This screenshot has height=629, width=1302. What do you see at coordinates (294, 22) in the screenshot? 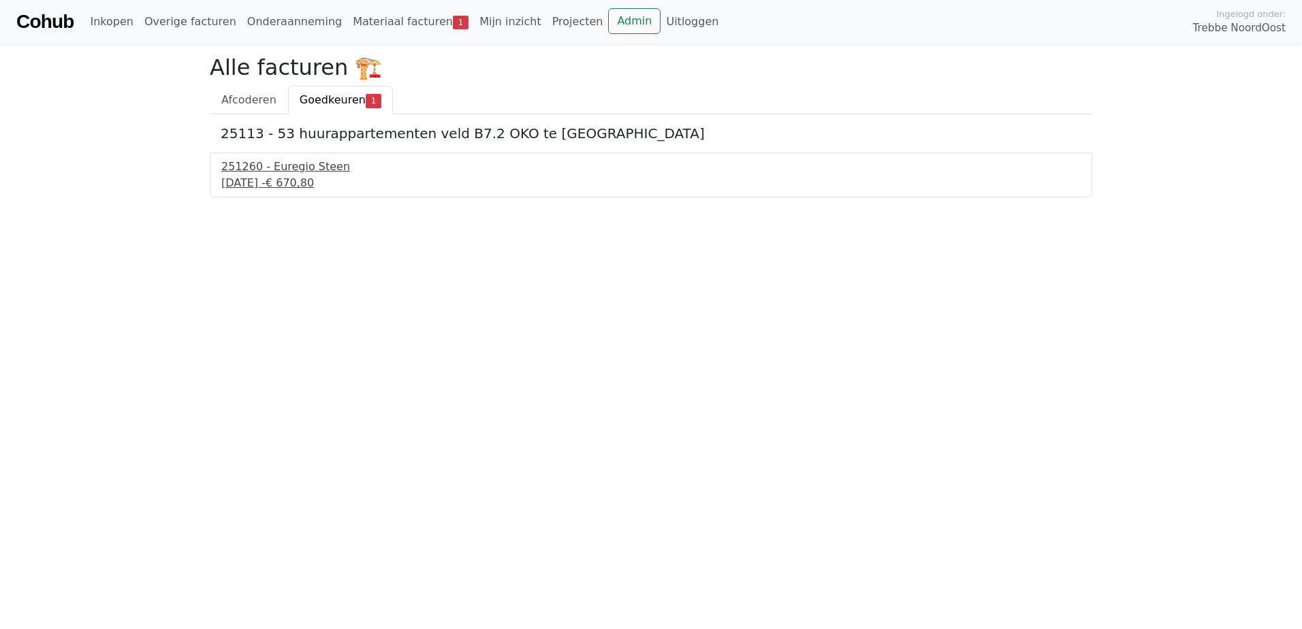
I see `a: Onderaanneming` at bounding box center [294, 22].